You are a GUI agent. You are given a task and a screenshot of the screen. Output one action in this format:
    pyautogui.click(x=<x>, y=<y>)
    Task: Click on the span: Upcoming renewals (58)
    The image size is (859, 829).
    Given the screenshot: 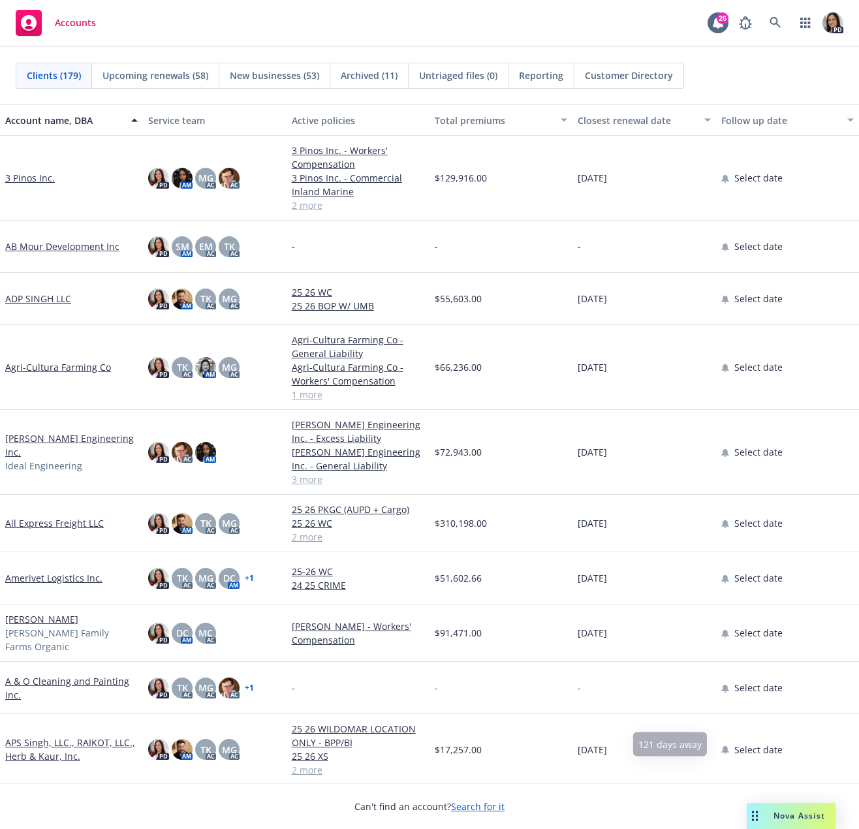 What is the action you would take?
    pyautogui.click(x=155, y=75)
    